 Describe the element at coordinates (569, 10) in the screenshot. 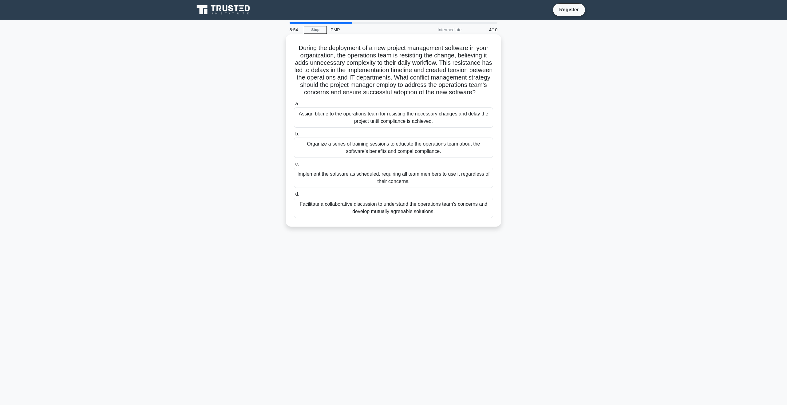

I see `a: Register` at that location.